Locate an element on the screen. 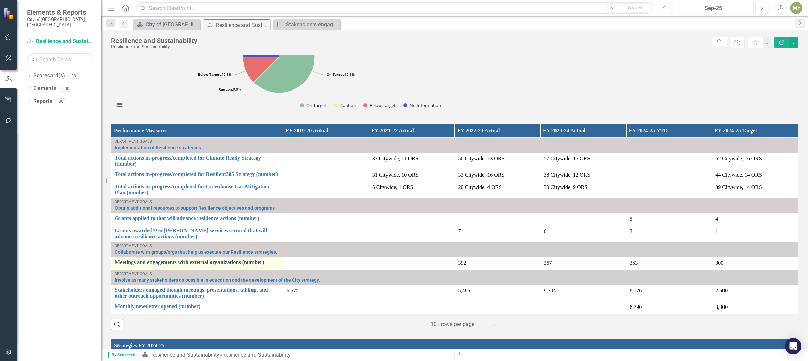 This screenshot has height=361, width=808. span: 33 Citywide, 16 ORS is located at coordinates (481, 175).